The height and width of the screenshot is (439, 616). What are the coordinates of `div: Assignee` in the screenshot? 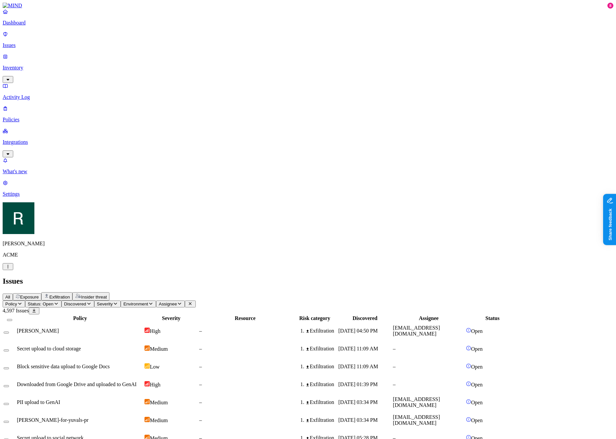 It's located at (429, 318).